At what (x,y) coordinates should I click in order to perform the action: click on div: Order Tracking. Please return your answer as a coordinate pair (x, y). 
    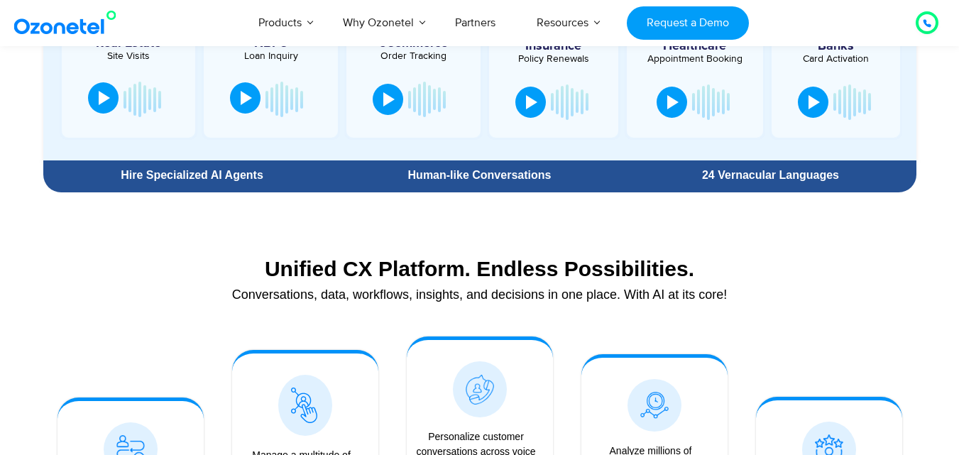
    Looking at the image, I should click on (413, 56).